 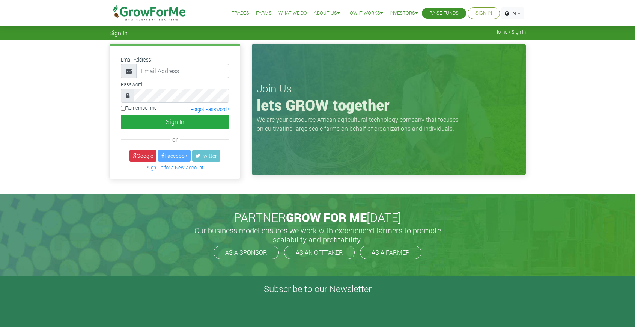 What do you see at coordinates (389, 105) in the screenshot?
I see `h1: lets GROW together` at bounding box center [389, 105].